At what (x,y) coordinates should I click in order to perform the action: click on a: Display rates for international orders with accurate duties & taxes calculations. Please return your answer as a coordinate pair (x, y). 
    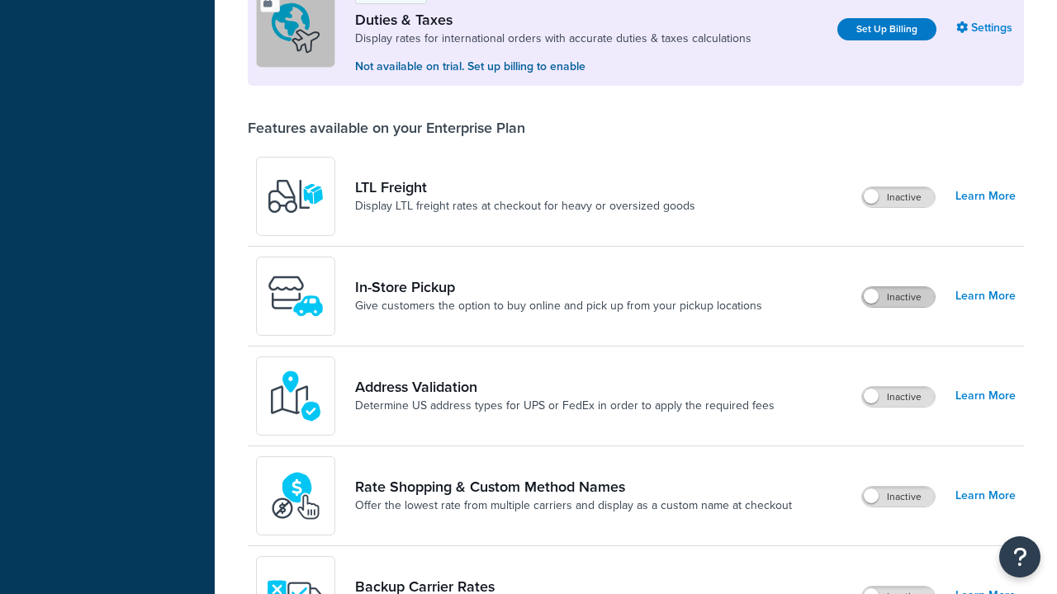
    Looking at the image, I should click on (553, 39).